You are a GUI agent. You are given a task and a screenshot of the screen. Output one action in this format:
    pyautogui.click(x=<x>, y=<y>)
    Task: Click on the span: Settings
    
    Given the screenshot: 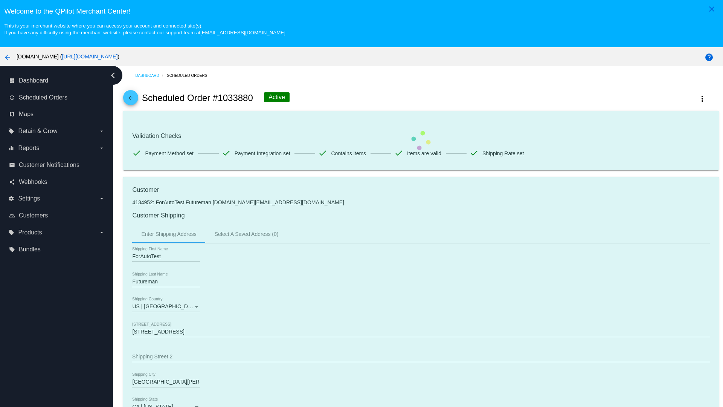 What is the action you would take?
    pyautogui.click(x=29, y=199)
    